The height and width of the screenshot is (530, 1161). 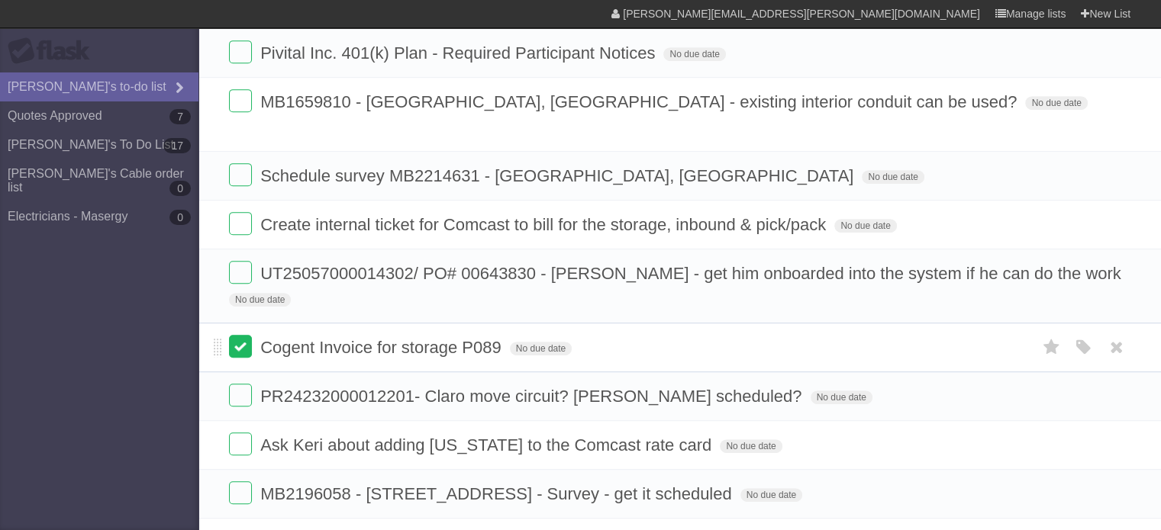 What do you see at coordinates (180, 117) in the screenshot?
I see `b: 7` at bounding box center [180, 117].